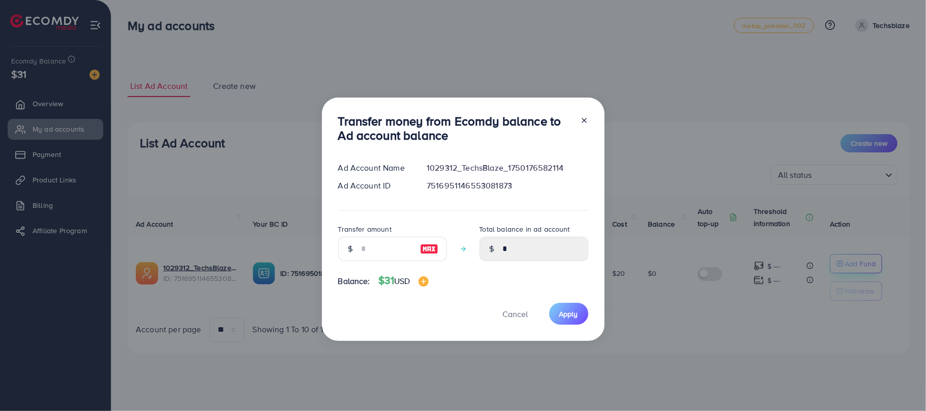 The image size is (926, 411). Describe the element at coordinates (507, 186) in the screenshot. I see `div: 7516951146553081873` at that location.